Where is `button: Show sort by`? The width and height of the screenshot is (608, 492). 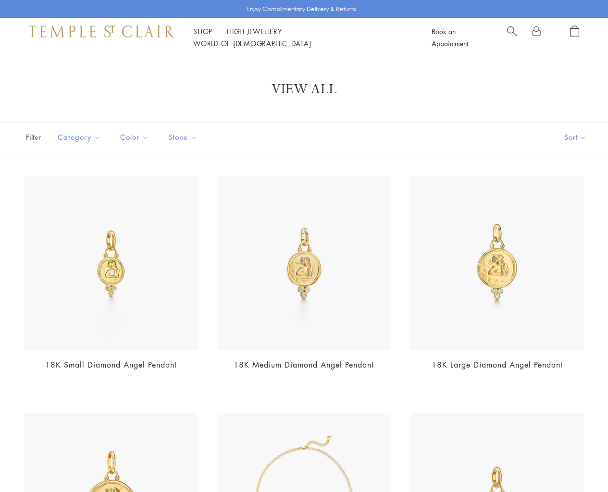
button: Show sort by is located at coordinates (576, 137).